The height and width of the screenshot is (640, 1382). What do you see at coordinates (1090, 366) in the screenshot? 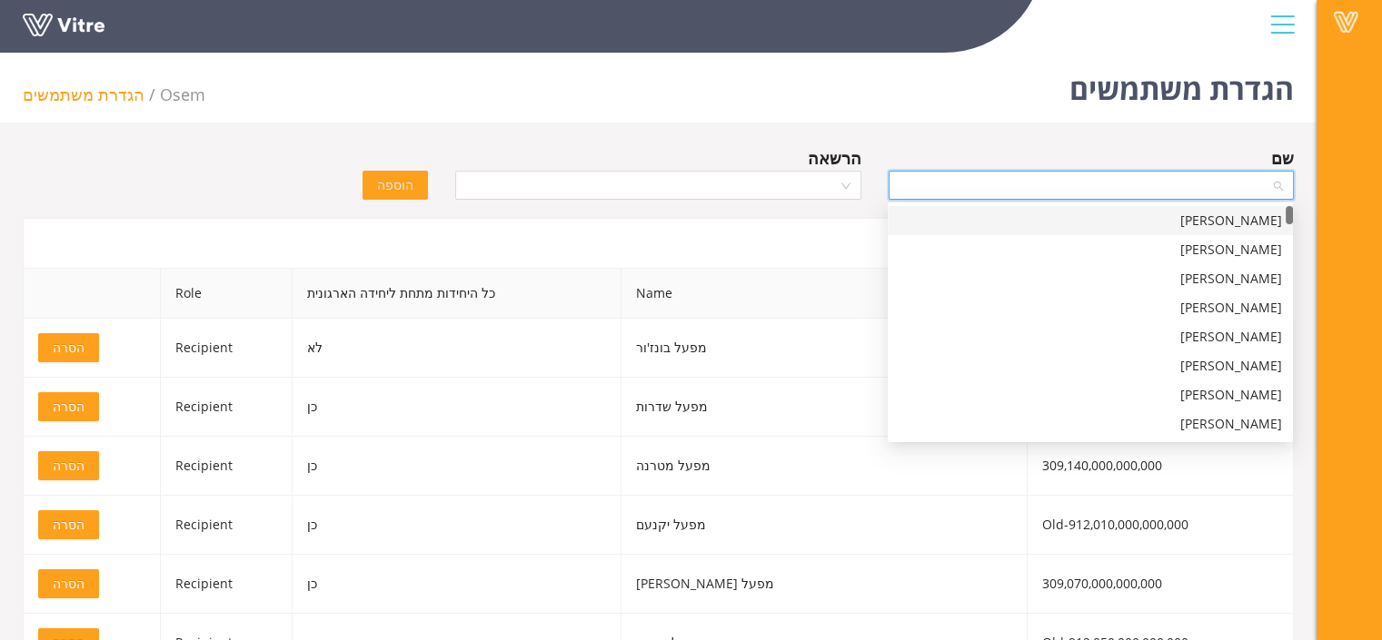
I see `div: ג'ואל טלקר` at bounding box center [1090, 366].